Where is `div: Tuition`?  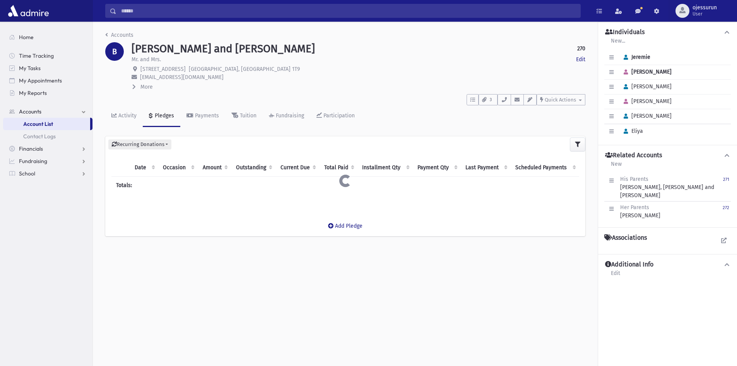 div: Tuition is located at coordinates (247, 115).